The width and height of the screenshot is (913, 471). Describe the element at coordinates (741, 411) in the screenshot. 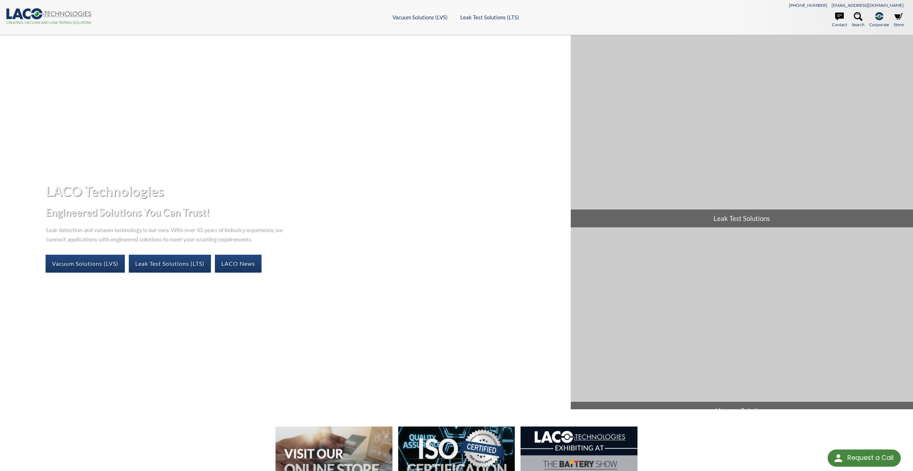

I see `span: Vacuum Solutions` at that location.